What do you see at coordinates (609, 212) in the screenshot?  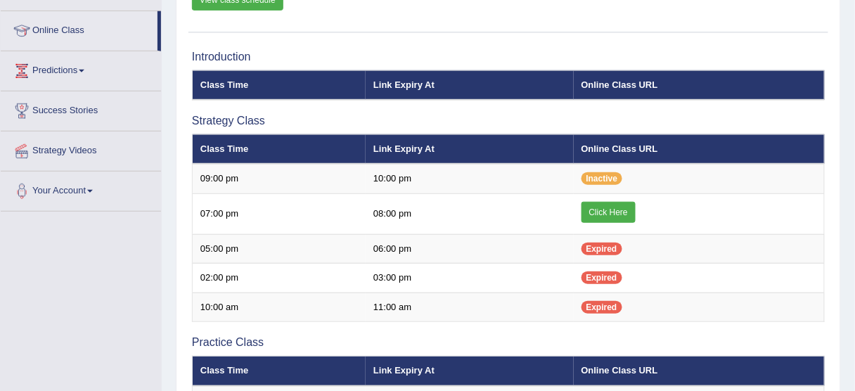 I see `a: Click Here` at bounding box center [609, 212].